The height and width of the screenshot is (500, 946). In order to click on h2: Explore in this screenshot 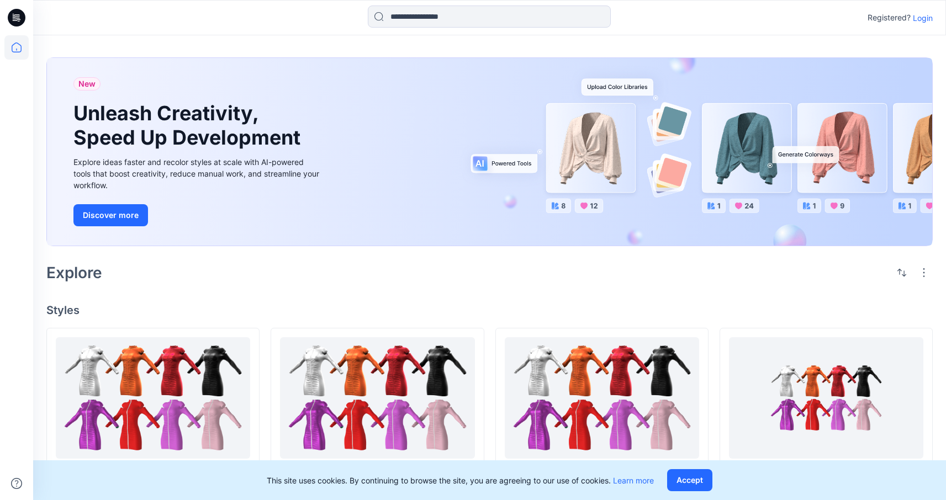, I will do `click(74, 273)`.